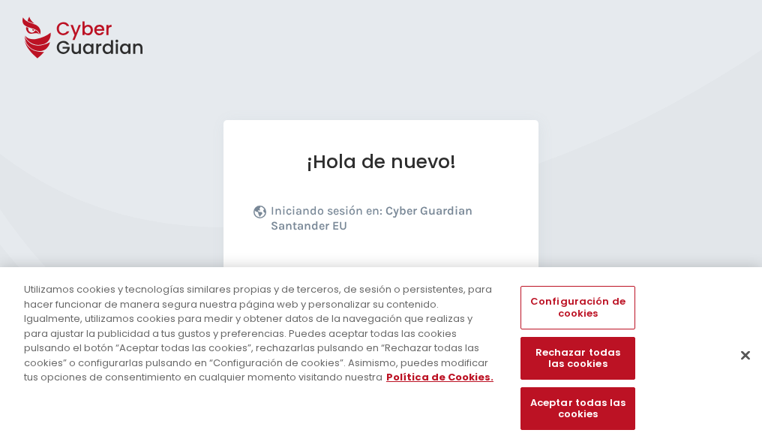 Image resolution: width=762 pixels, height=445 pixels. I want to click on a: Más información sobre su privacidad, se abre en una nueva pestaña, so click(440, 377).